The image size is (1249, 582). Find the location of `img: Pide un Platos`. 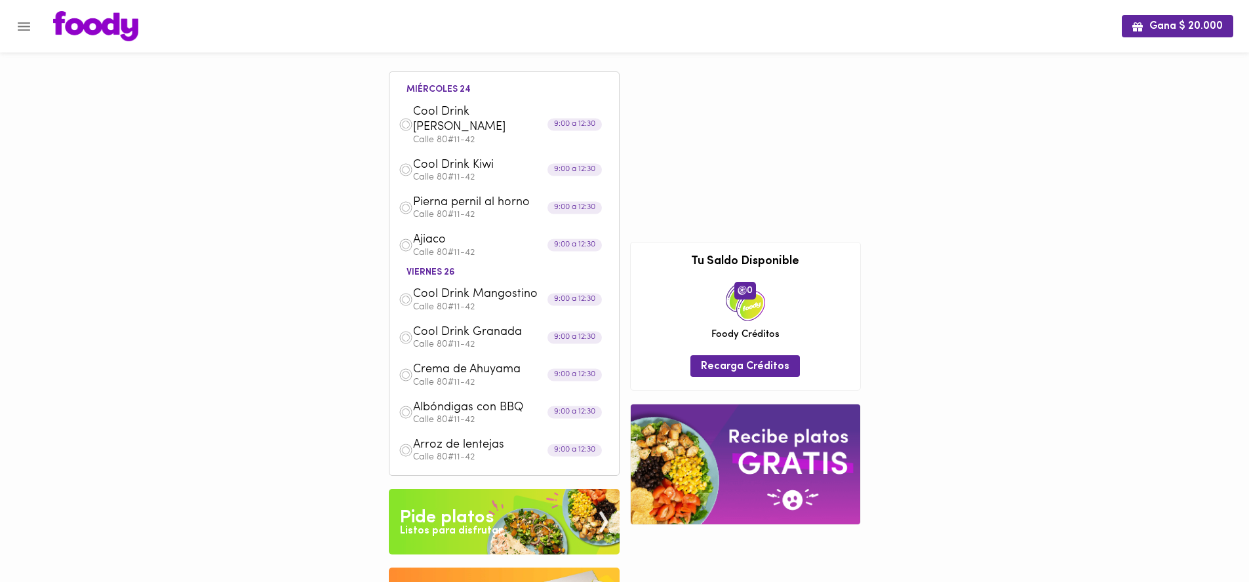

img: Pide un Platos is located at coordinates (504, 522).